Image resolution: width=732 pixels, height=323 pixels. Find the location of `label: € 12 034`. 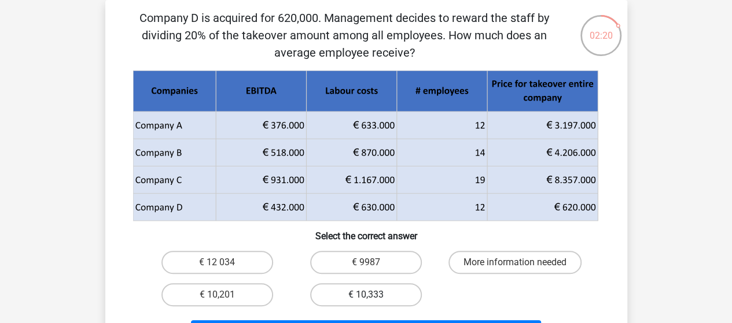

label: € 12 034 is located at coordinates (217, 263).